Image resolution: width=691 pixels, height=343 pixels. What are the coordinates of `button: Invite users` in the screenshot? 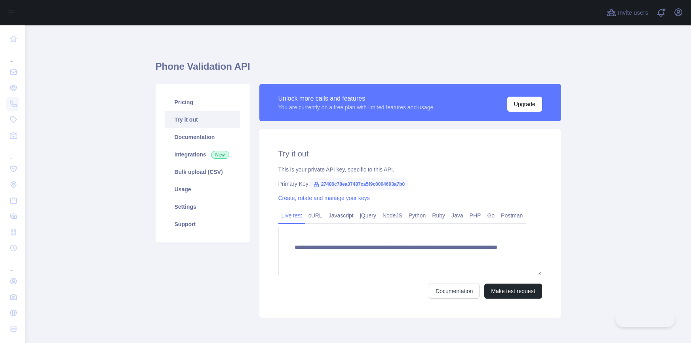 It's located at (627, 13).